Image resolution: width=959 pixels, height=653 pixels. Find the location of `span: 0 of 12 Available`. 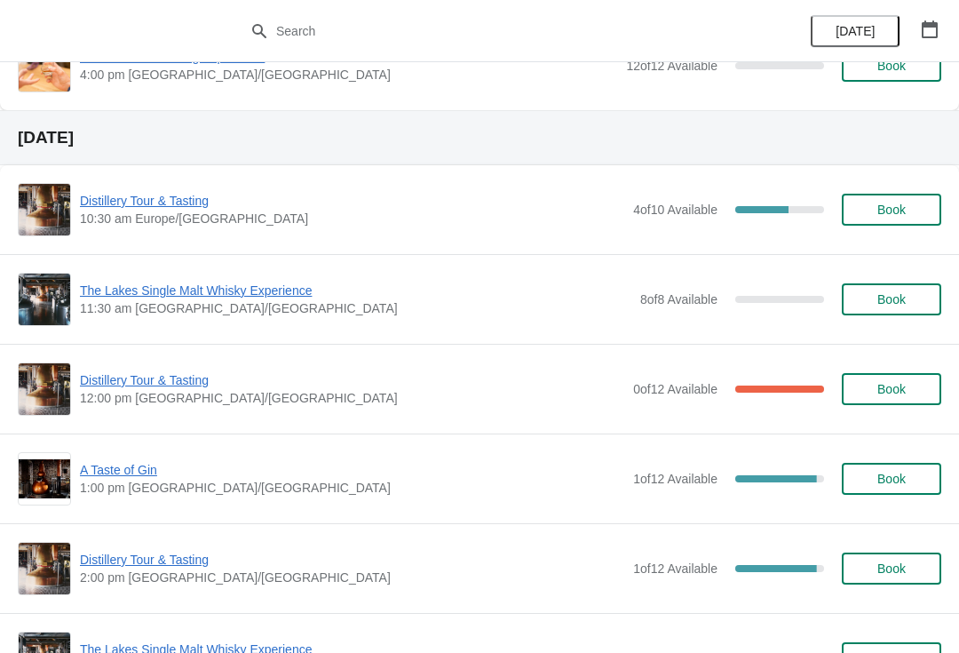

span: 0 of 12 Available is located at coordinates (675, 389).